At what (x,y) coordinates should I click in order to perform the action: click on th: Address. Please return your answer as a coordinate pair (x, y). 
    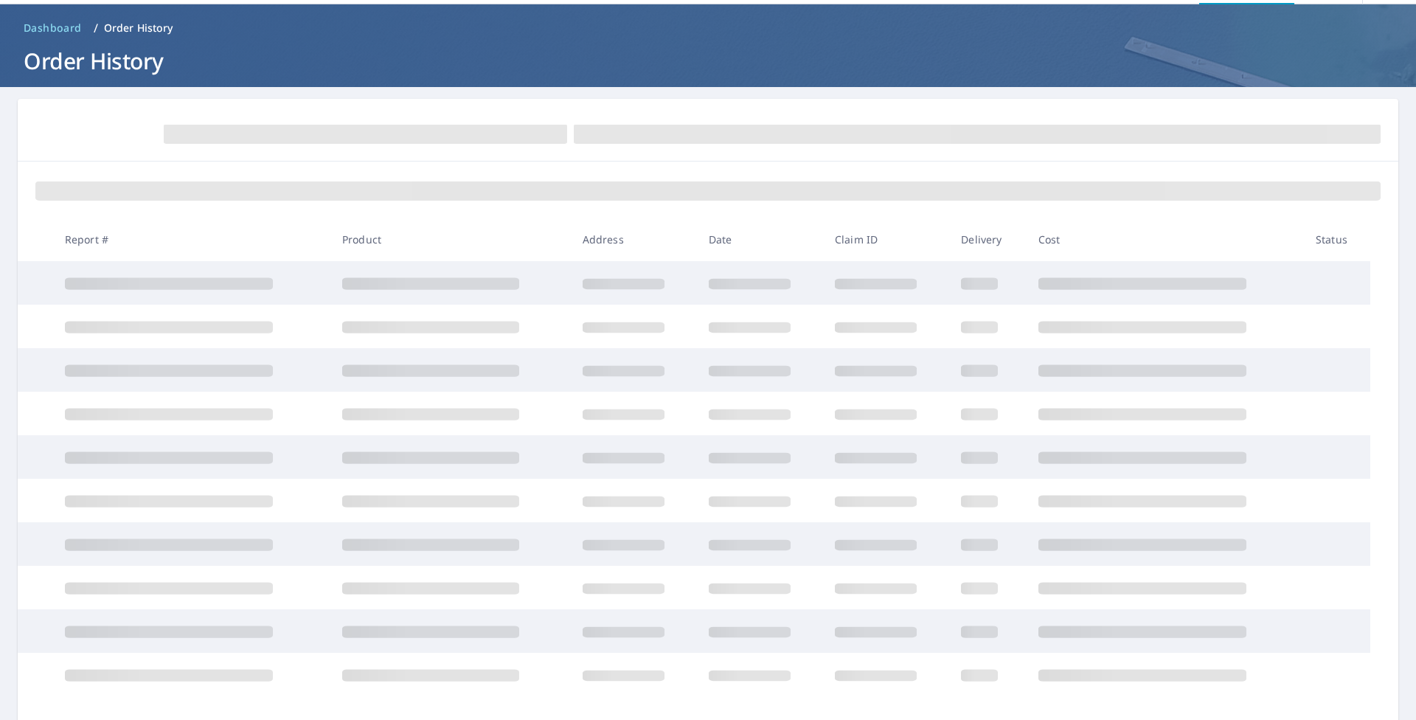
    Looking at the image, I should click on (633, 239).